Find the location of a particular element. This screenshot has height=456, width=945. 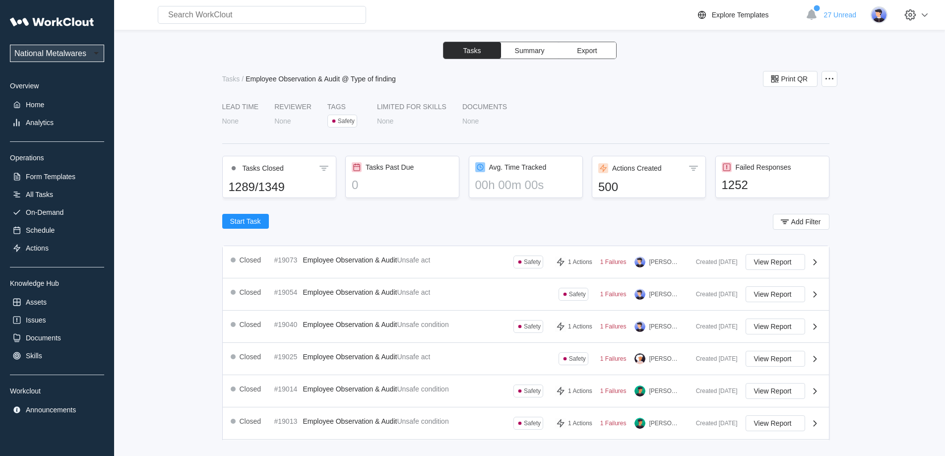

div: Tags is located at coordinates (344, 107).